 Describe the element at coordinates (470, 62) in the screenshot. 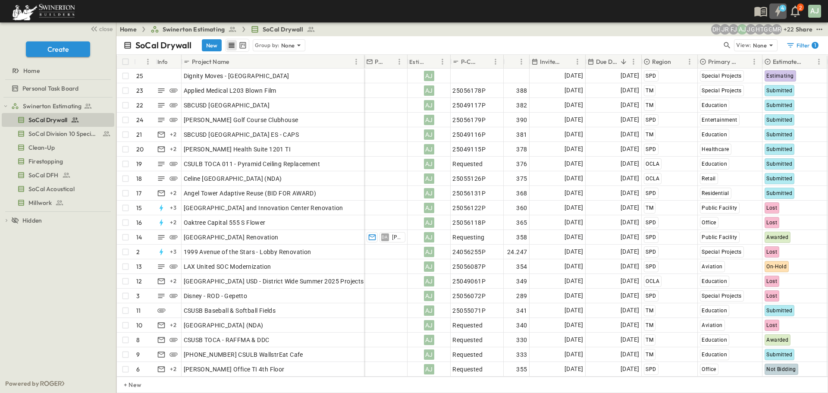

I see `p: P-Code` at that location.